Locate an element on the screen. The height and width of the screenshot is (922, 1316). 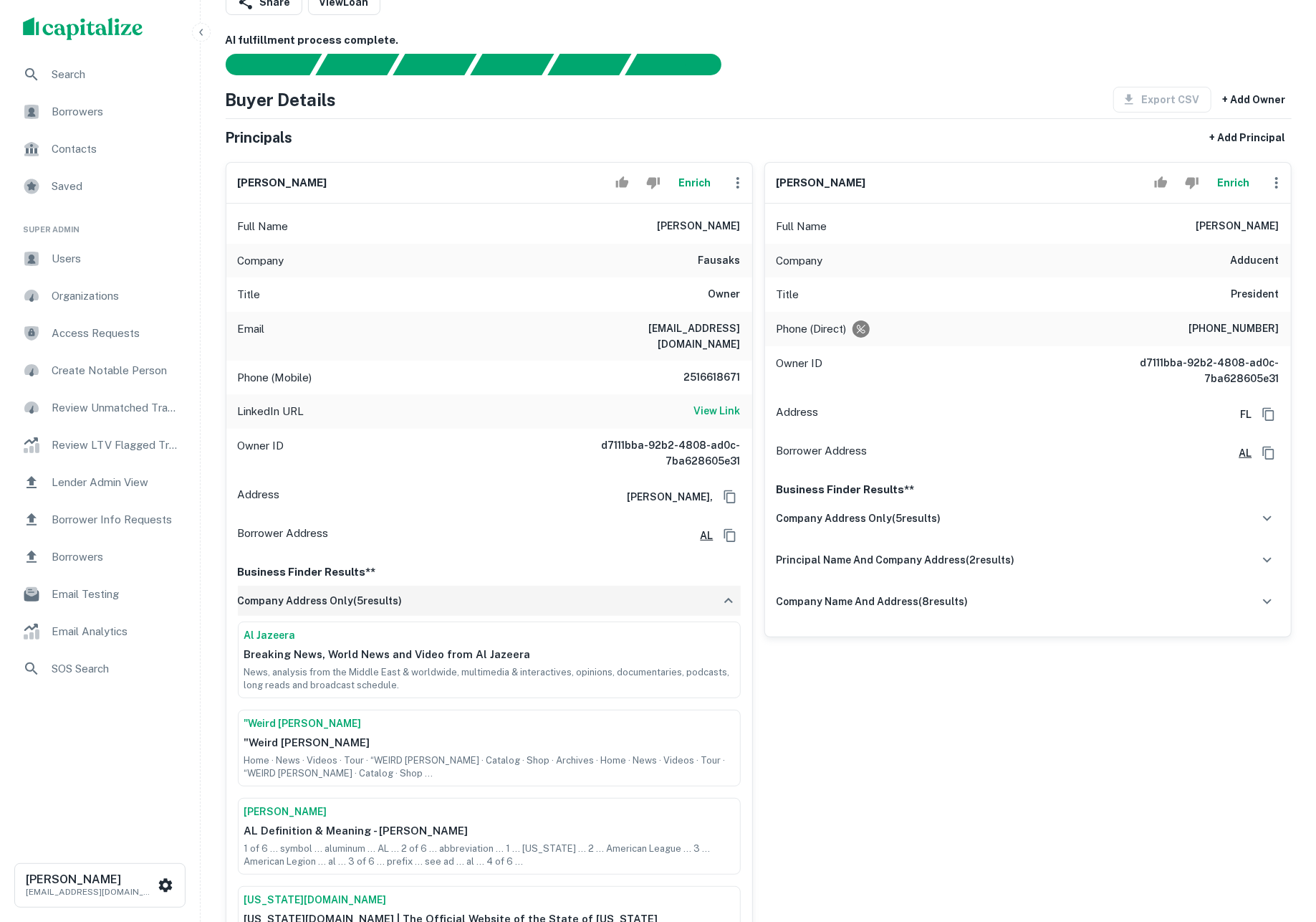
h4: Buyer Details is located at coordinates (281, 99).